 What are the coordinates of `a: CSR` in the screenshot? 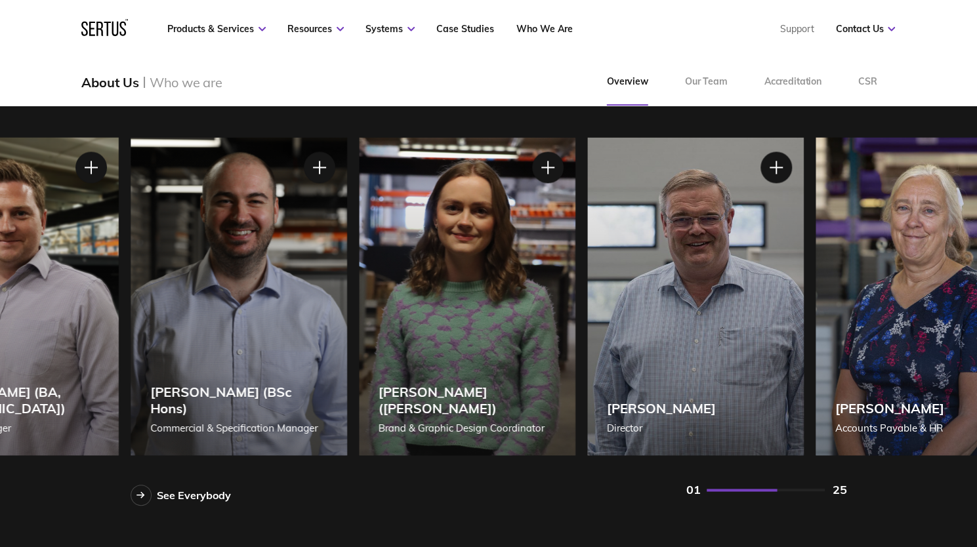 It's located at (868, 82).